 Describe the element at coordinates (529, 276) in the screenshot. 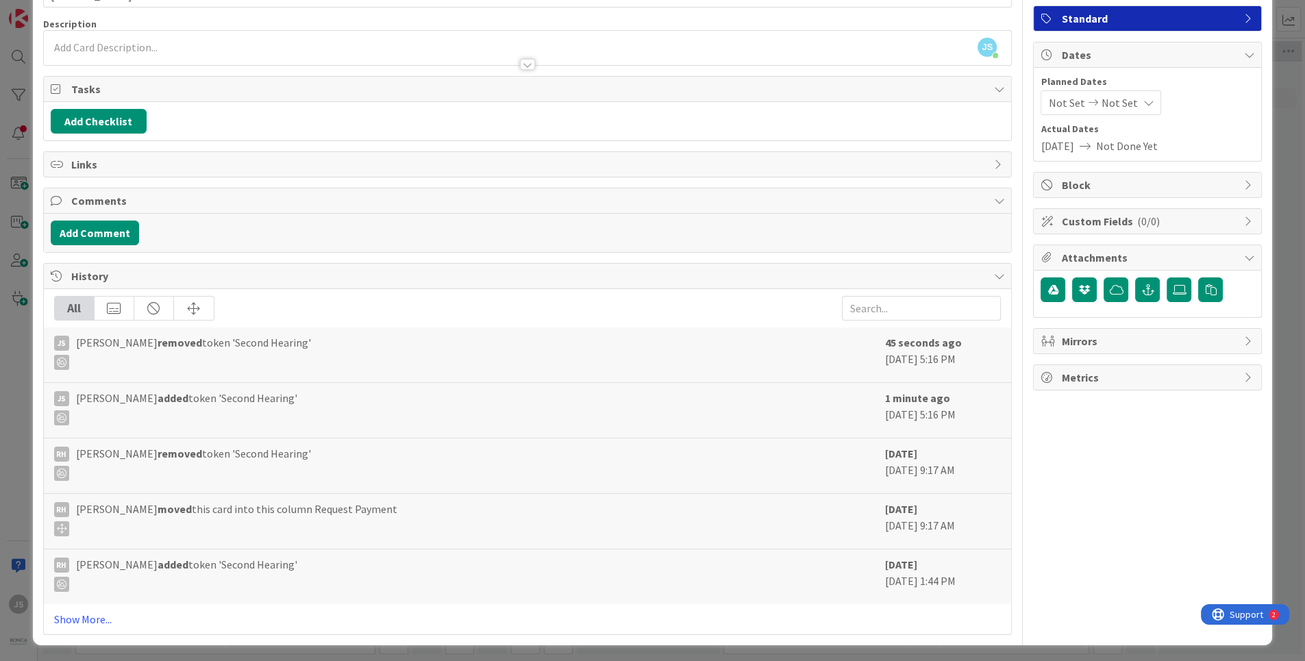

I see `span: History` at that location.